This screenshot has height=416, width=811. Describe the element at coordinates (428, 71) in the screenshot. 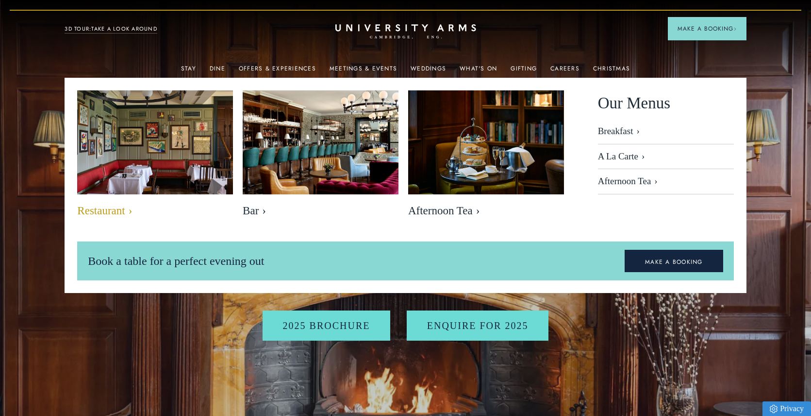

I see `a: Weddings` at that location.